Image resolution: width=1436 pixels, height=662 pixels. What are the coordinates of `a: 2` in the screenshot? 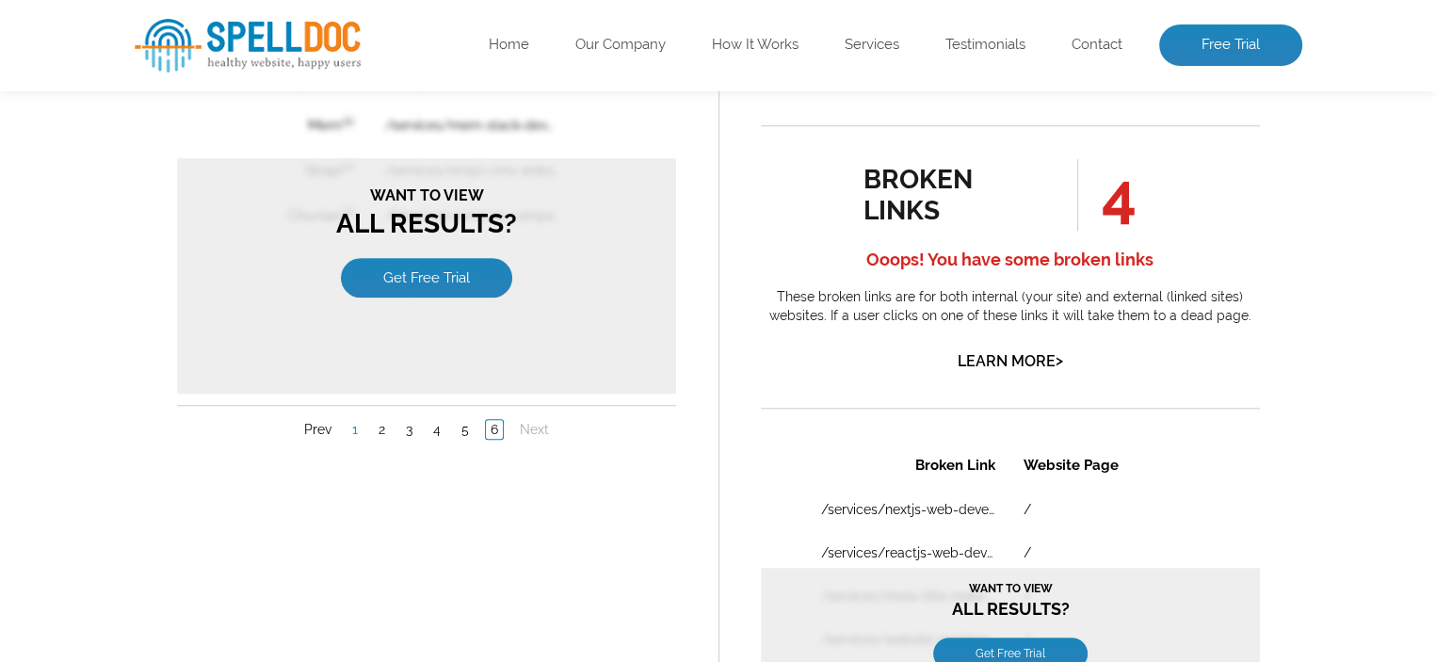 It's located at (204, 554).